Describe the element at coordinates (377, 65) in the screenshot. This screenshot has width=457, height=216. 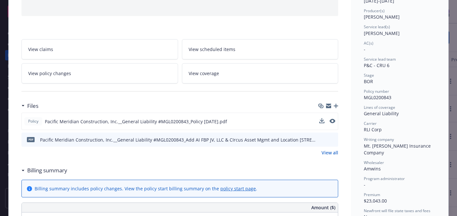
I see `span: P&C - CRU 6` at that location.